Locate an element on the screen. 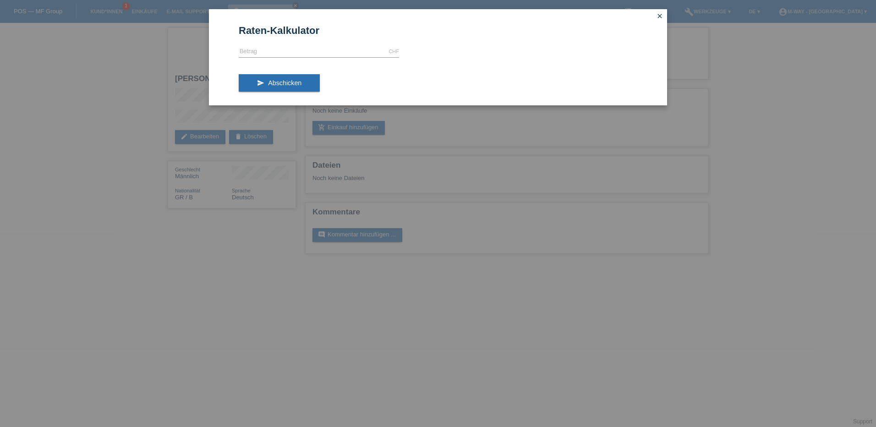 This screenshot has height=427, width=876. a: close is located at coordinates (660, 16).